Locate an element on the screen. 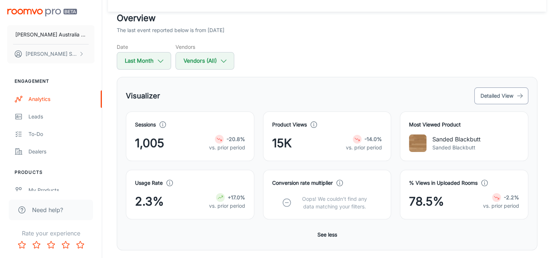  div: Analytics is located at coordinates (61, 99).